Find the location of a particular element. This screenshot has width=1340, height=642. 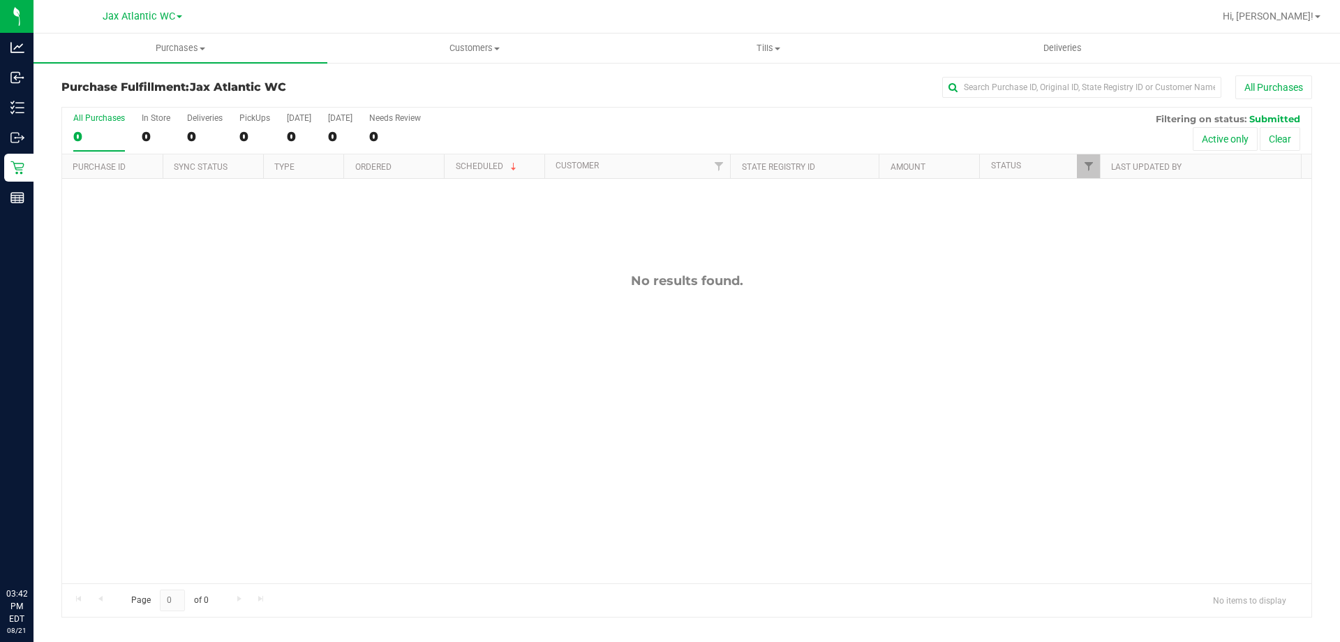

p: 03:42 PM EDT is located at coordinates (17, 606).